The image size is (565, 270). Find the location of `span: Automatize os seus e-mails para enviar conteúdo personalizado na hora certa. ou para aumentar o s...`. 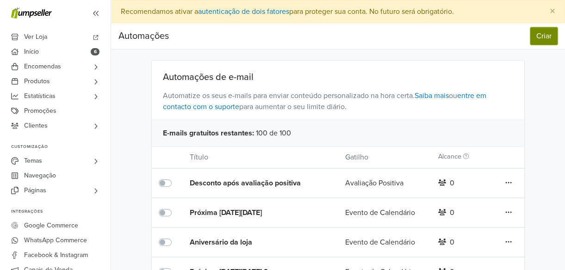

span: Automatize os seus e-mails para enviar conteúdo personalizado na hora certa. ou para aumentar o s... is located at coordinates (338, 101).